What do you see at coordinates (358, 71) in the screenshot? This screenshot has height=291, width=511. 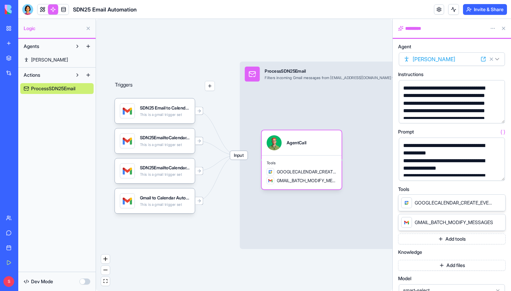 I see `div: ProcessSDN25Email` at bounding box center [358, 71].